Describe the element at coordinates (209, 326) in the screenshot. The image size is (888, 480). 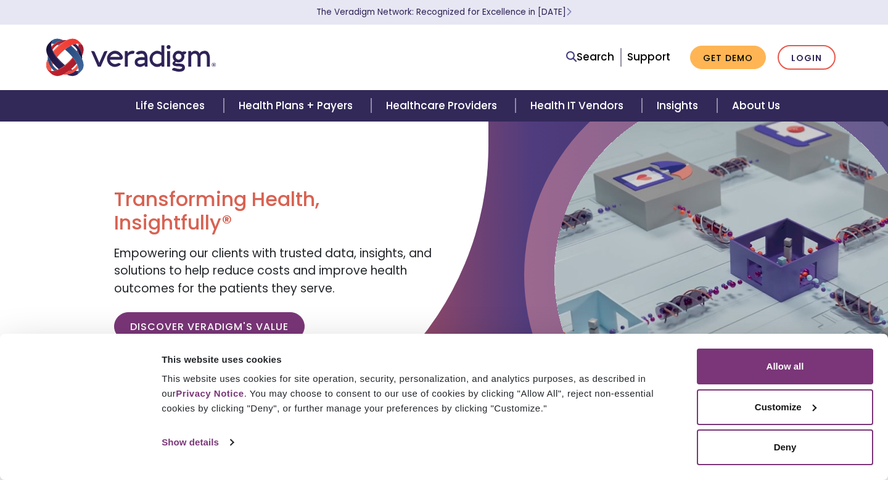
I see `a: Discover Veradigm's Value` at that location.